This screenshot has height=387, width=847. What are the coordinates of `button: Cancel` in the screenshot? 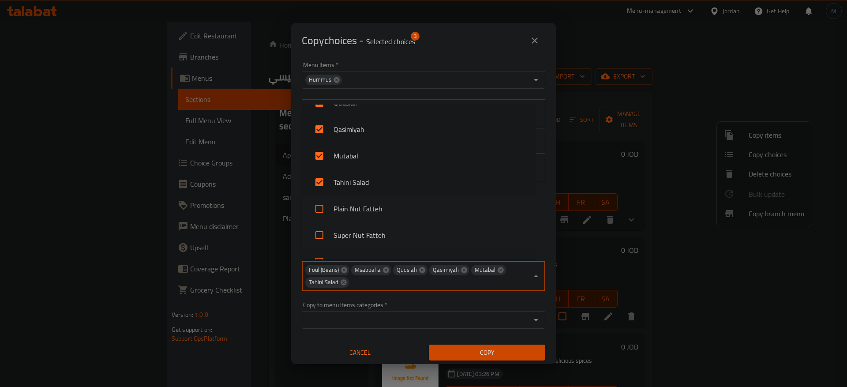 It's located at (360, 352).